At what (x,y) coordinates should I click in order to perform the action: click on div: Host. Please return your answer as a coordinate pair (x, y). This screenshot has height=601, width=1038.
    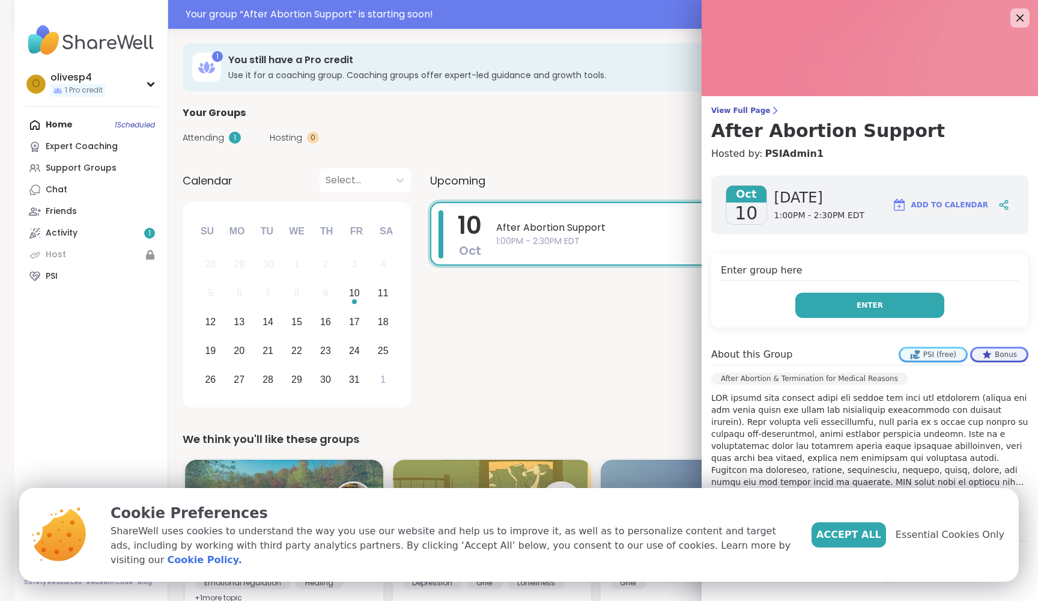
    Looking at the image, I should click on (56, 255).